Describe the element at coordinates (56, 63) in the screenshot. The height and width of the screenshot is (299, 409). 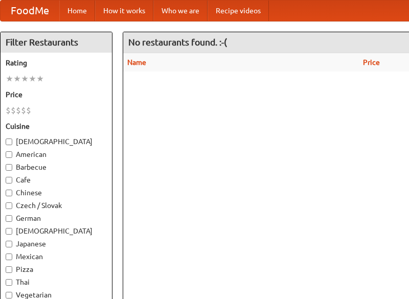
I see `h5: Rating` at that location.